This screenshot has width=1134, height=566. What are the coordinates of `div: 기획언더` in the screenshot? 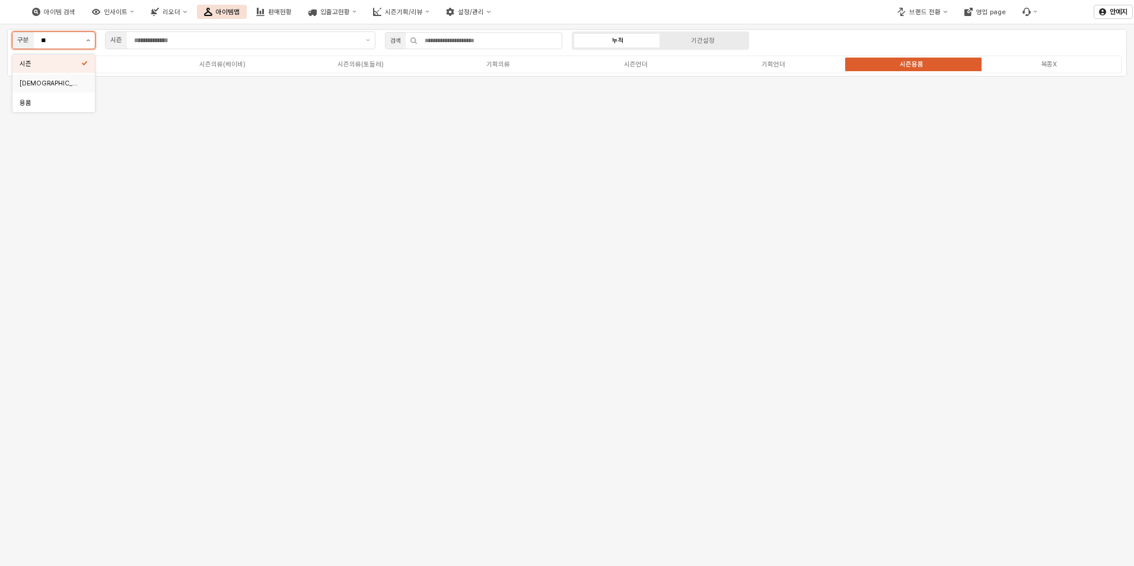 It's located at (773, 64).